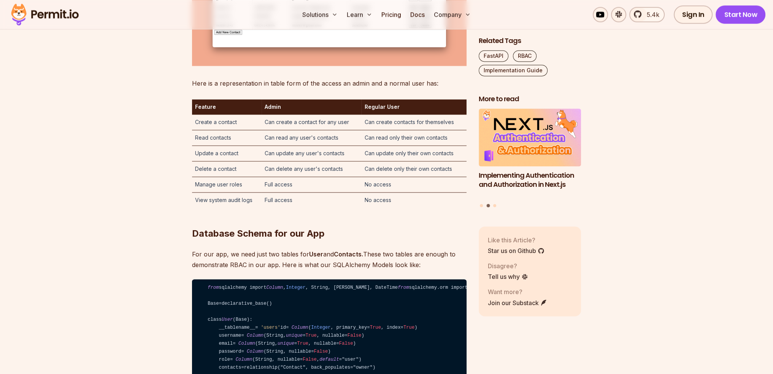  What do you see at coordinates (270, 327) in the screenshot?
I see `span: 'users'` at bounding box center [270, 327].